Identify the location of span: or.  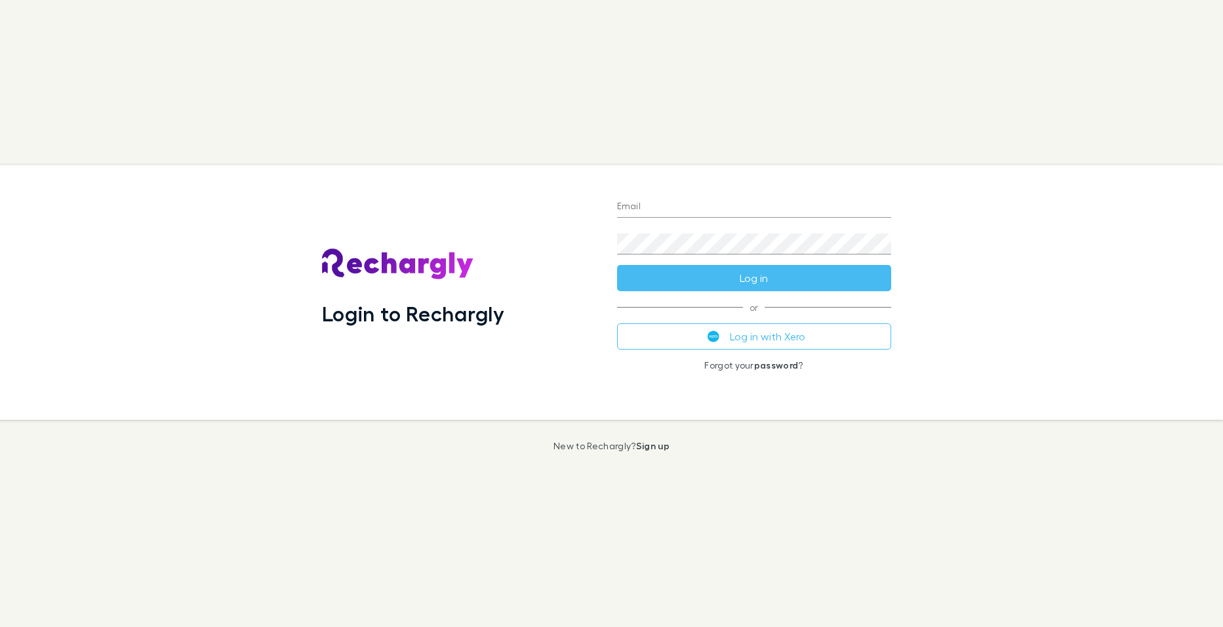
(754, 307).